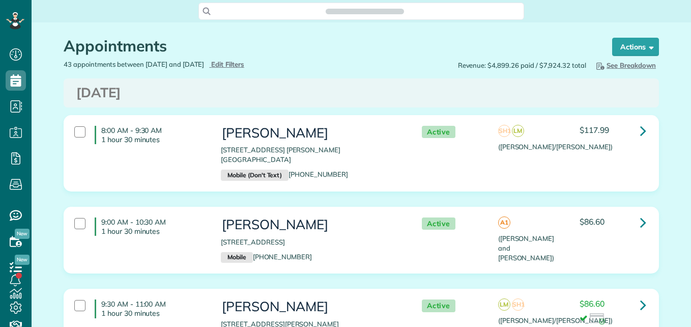  I want to click on h4: 9:00 AM - 10:30 AM, so click(150, 226).